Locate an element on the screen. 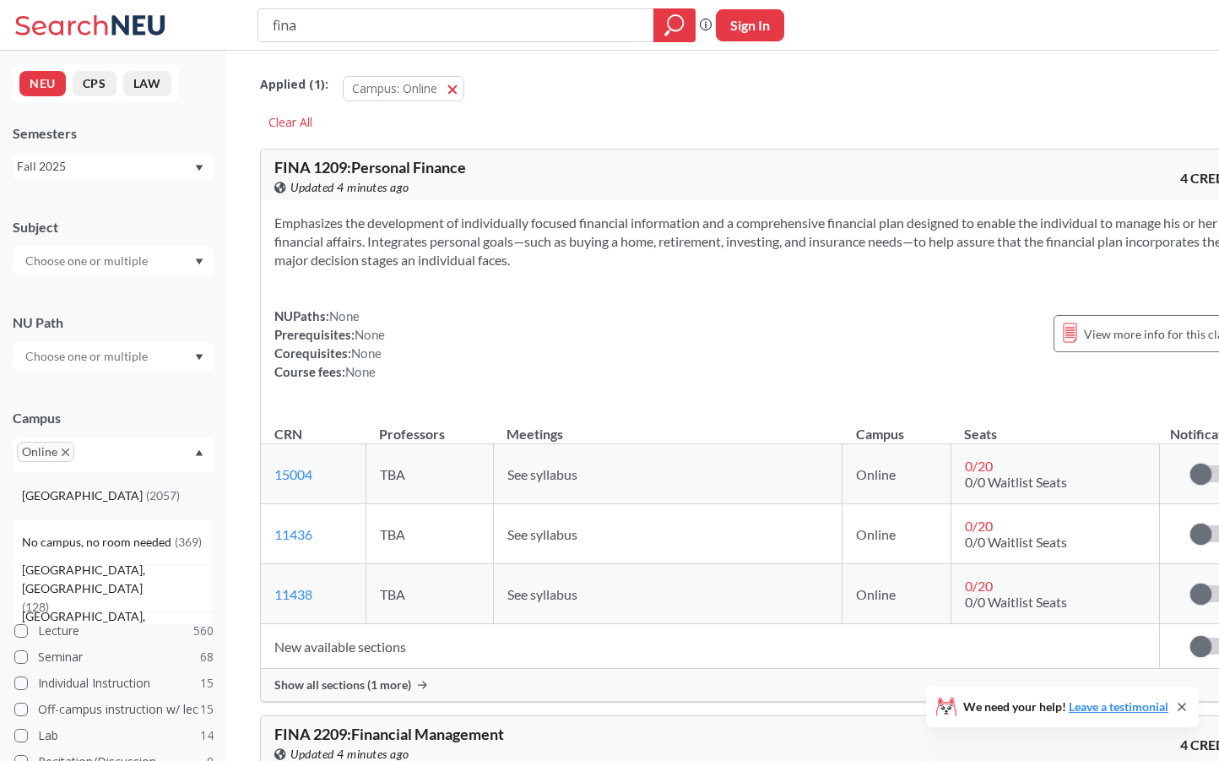 The image size is (1219, 761). div: NUPaths: Prerequisites: Corequisites: Course fees: is located at coordinates (329, 344).